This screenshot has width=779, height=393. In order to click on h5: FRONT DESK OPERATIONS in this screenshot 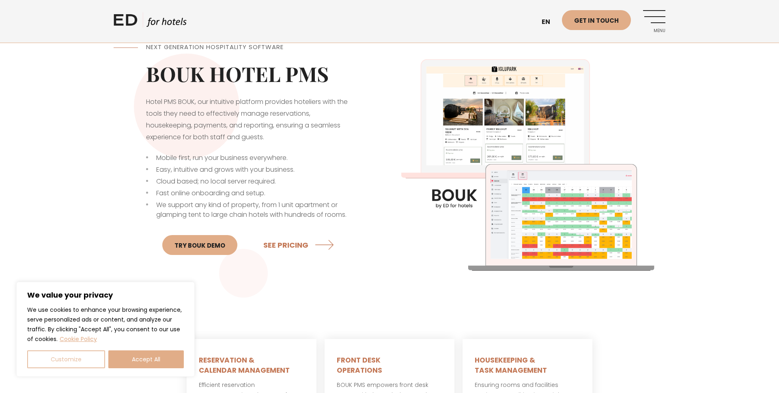, I will do `click(389, 365)`.